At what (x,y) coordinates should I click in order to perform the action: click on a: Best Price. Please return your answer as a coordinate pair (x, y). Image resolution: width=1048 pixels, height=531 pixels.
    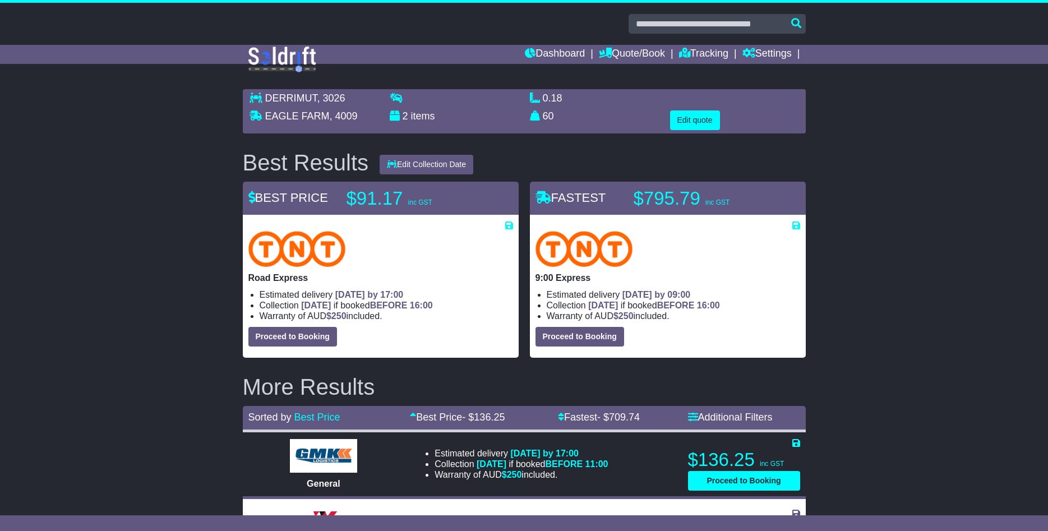
    Looking at the image, I should click on (318, 417).